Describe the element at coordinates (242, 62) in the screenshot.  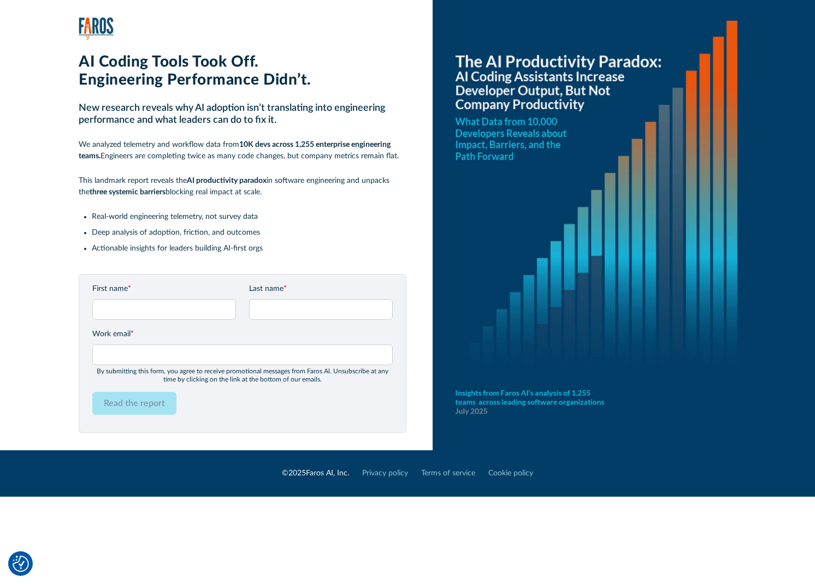
I see `h1: AI Coding Tools Took Off.` at that location.